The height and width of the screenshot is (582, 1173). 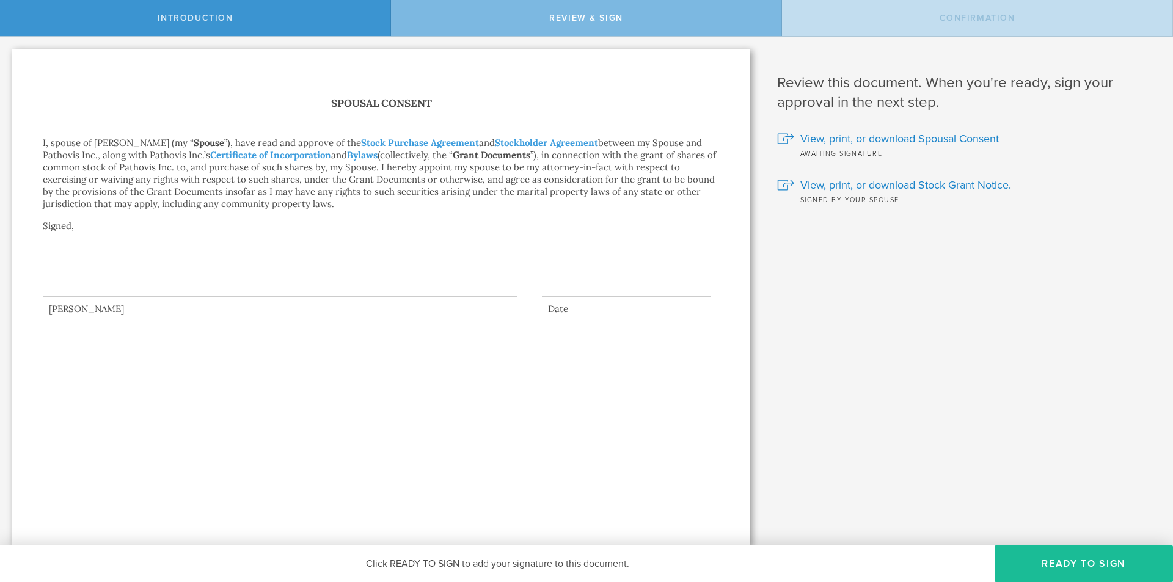 What do you see at coordinates (899, 139) in the screenshot?
I see `span: View, print, or download Spousal Consent` at bounding box center [899, 139].